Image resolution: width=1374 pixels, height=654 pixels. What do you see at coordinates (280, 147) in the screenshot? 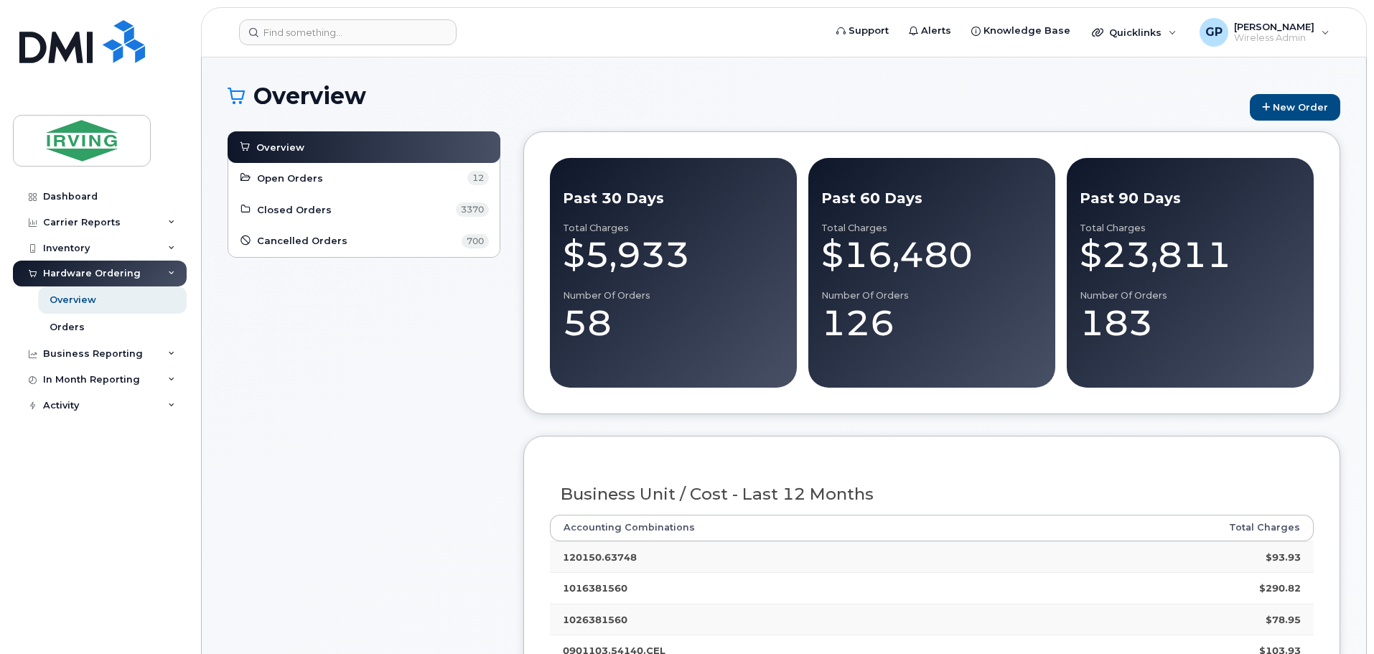
I see `span: Overview` at bounding box center [280, 147].